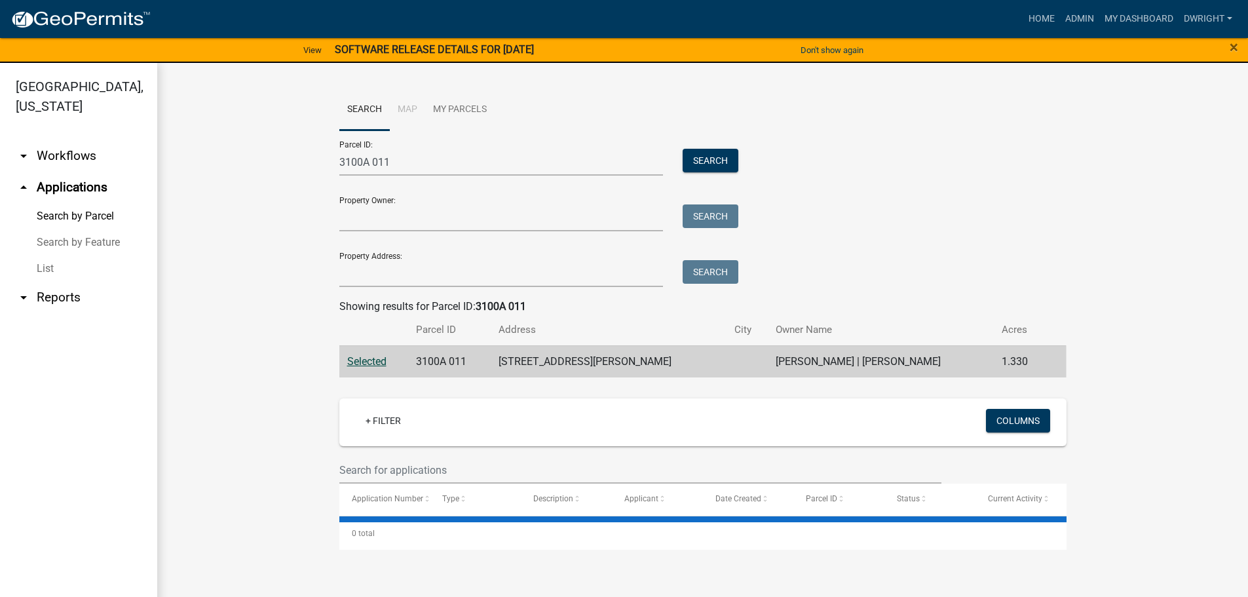 Image resolution: width=1248 pixels, height=597 pixels. What do you see at coordinates (822, 499) in the screenshot?
I see `span: Parcel ID` at bounding box center [822, 499].